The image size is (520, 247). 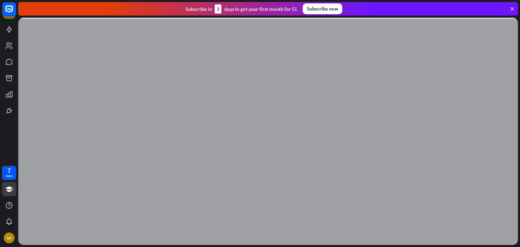 What do you see at coordinates (9, 171) in the screenshot?
I see `div: 7` at bounding box center [9, 171].